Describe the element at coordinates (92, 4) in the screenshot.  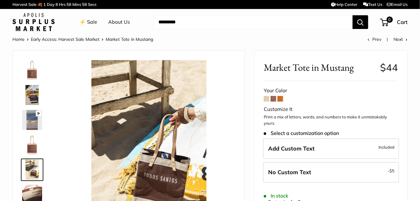
I see `span: Secs` at that location.